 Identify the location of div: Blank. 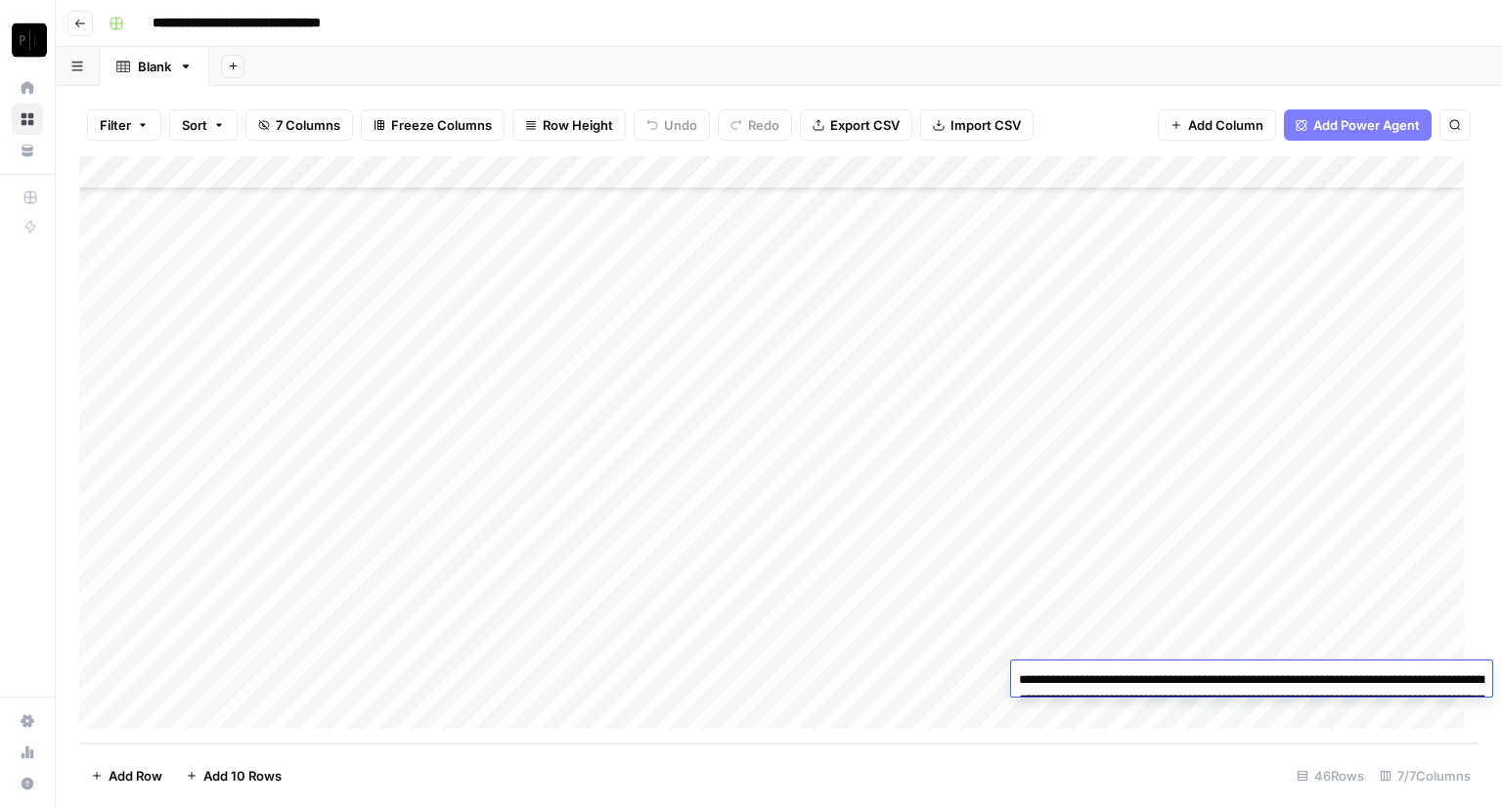
(154, 66).